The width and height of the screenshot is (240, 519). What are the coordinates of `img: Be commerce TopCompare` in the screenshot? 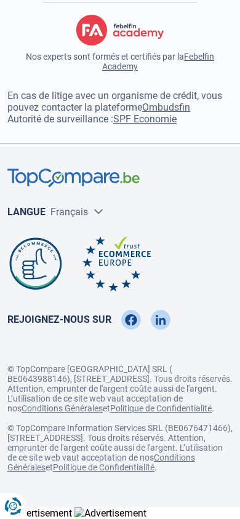 It's located at (36, 264).